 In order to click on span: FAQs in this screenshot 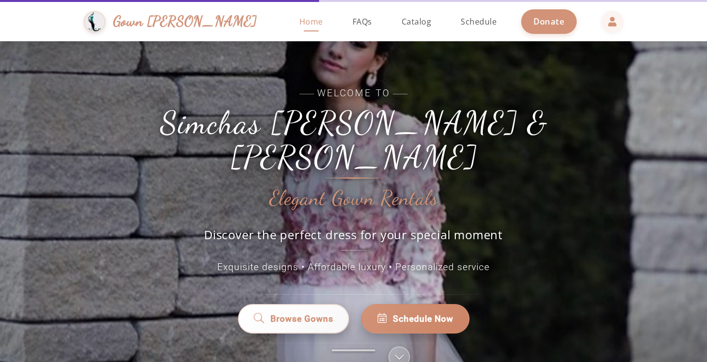, I will do `click(362, 22)`.